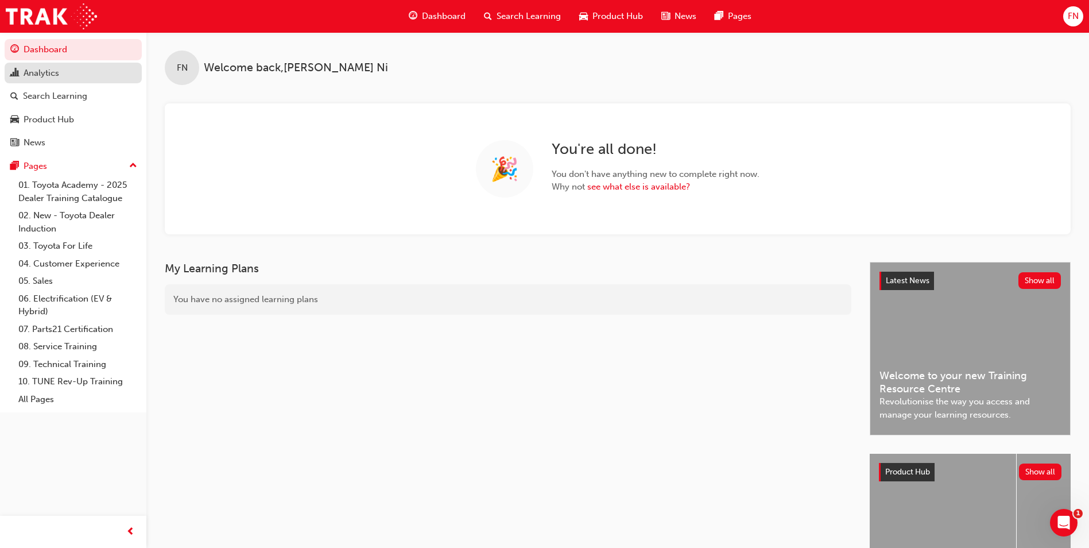 The width and height of the screenshot is (1089, 548). I want to click on a: guage-iconDashboard, so click(437, 16).